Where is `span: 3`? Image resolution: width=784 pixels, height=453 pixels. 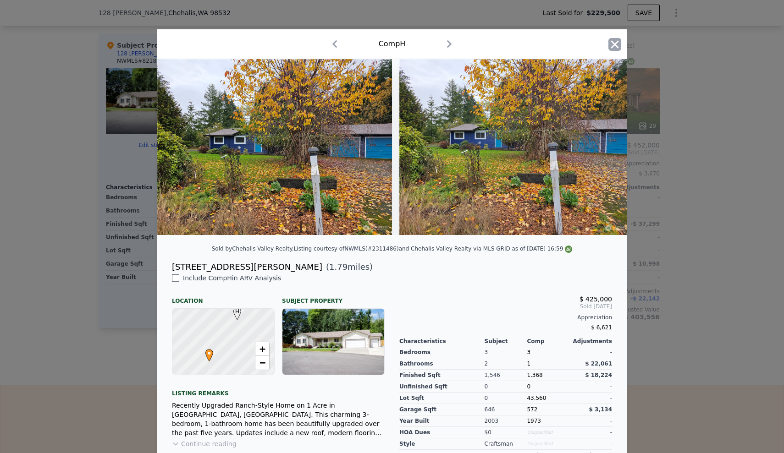 span: 3 is located at coordinates (529, 353).